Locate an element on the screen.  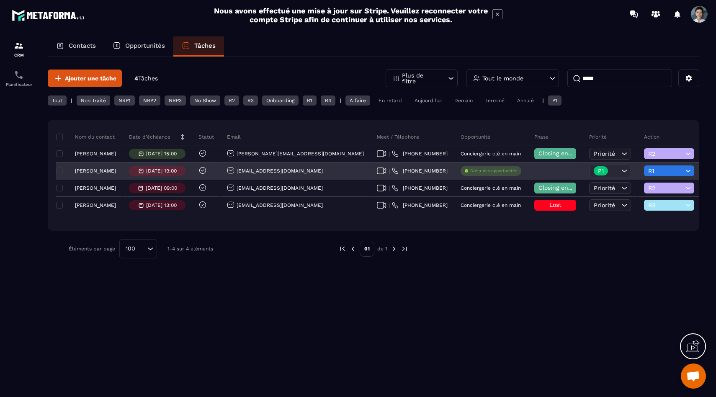
p: 4 is located at coordinates (146, 78).